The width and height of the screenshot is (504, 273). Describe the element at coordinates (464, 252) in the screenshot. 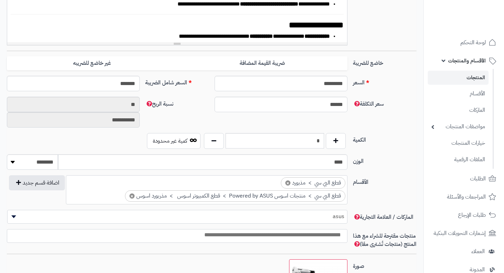

I see `a: العملاء` at that location.